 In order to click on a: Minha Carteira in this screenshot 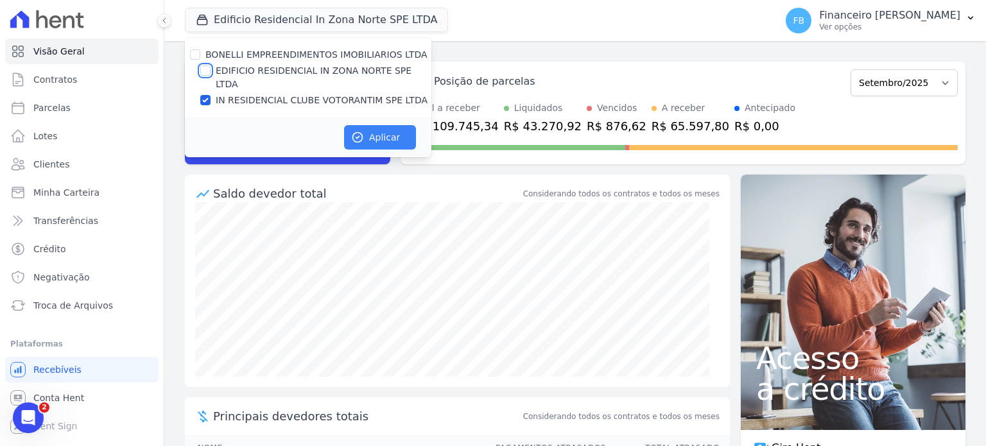, I will do `click(82, 193)`.